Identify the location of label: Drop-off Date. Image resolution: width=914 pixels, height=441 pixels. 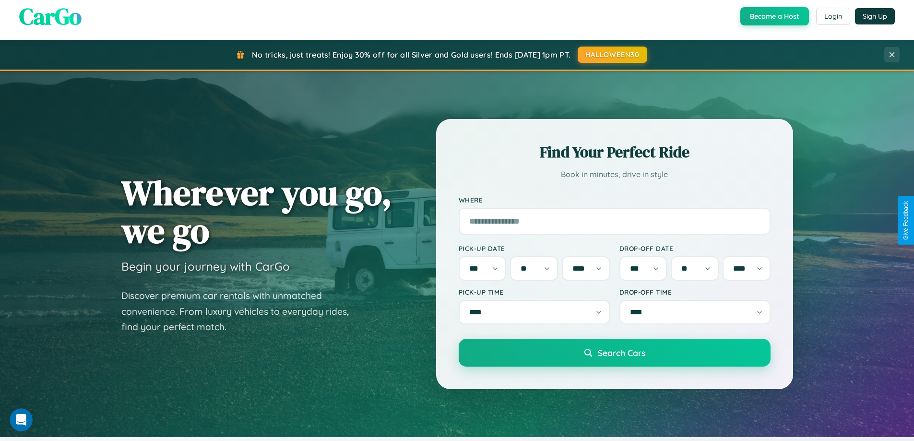
(695, 248).